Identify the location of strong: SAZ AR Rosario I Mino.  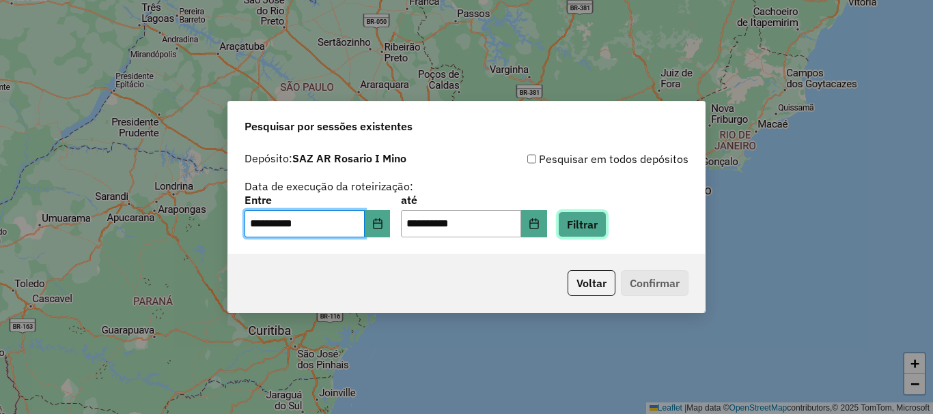
(349, 158).